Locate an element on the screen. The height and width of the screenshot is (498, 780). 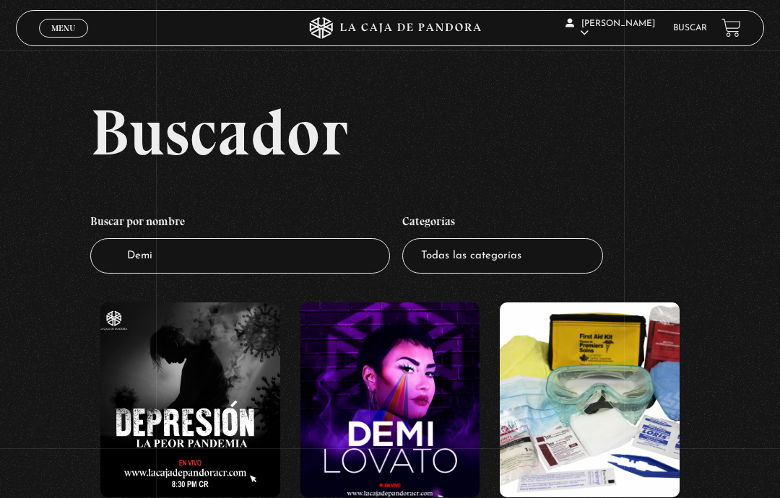
span: Menu is located at coordinates (63, 28).